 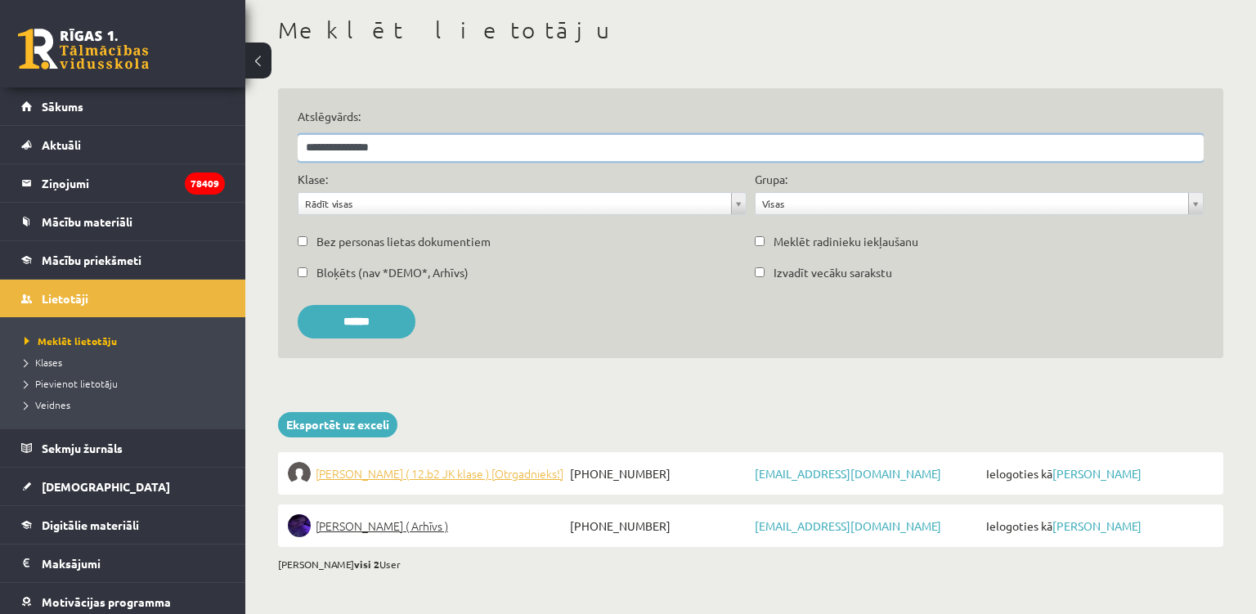 I want to click on label: Bez personas lietas dokumentiem, so click(x=403, y=241).